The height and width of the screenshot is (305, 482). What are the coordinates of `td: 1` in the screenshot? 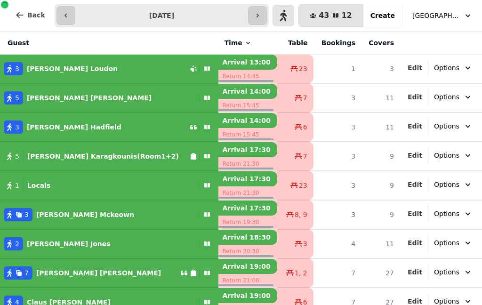 It's located at (337, 69).